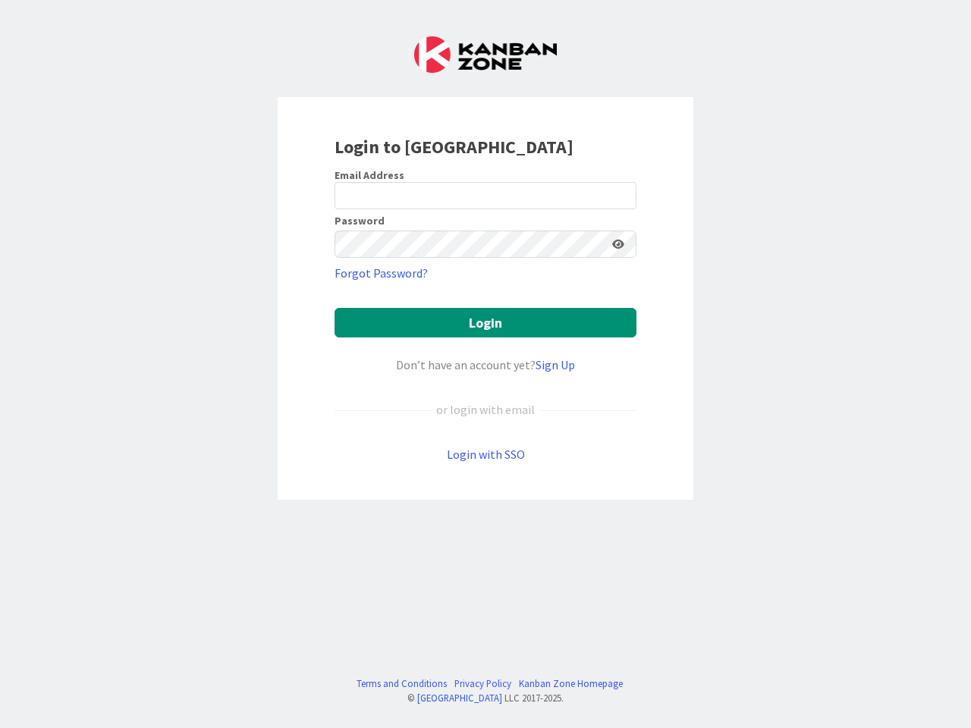  Describe the element at coordinates (555, 365) in the screenshot. I see `a: Sign Up` at that location.